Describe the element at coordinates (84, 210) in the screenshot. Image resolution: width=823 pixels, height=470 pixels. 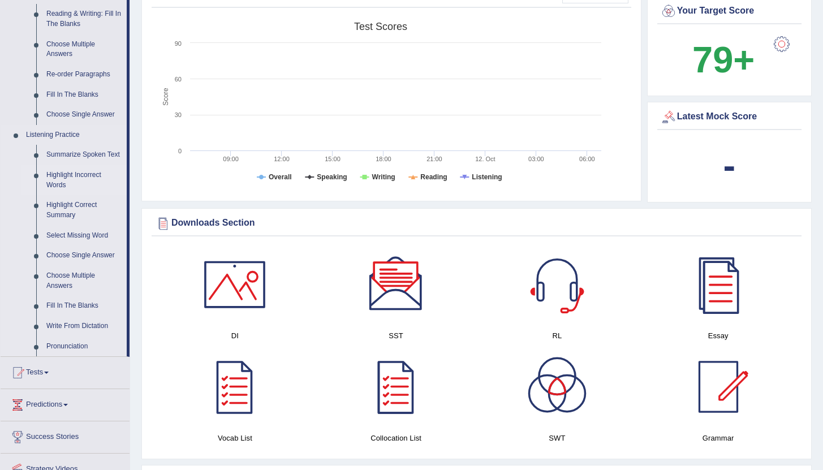
I see `a: Highlight Correct Summary` at that location.